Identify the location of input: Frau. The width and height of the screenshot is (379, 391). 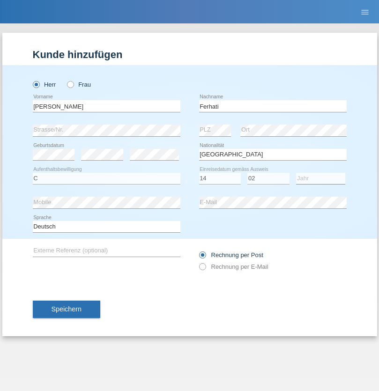
(70, 84).